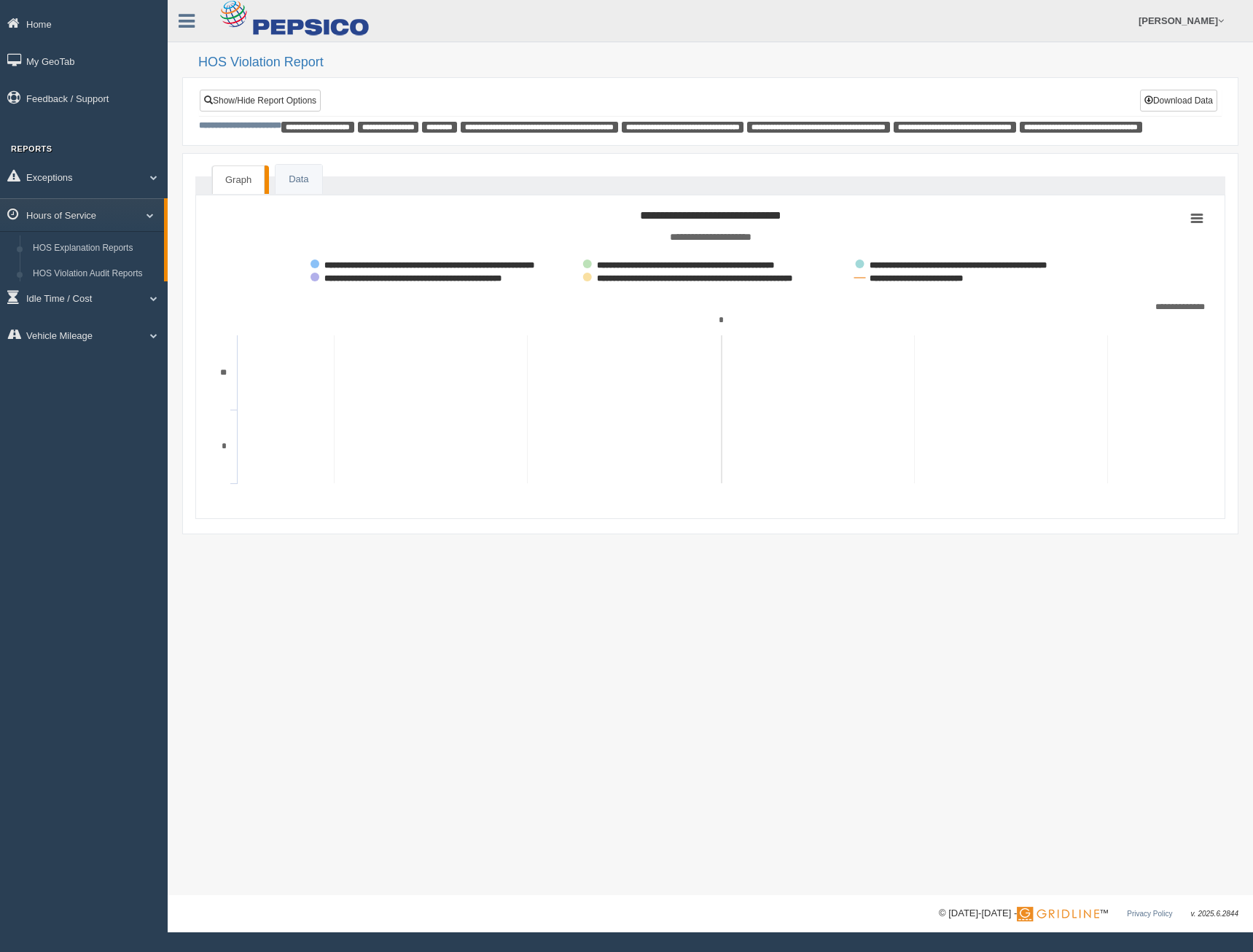 The image size is (1253, 952). What do you see at coordinates (1150, 913) in the screenshot?
I see `a: Privacy Policy` at bounding box center [1150, 913].